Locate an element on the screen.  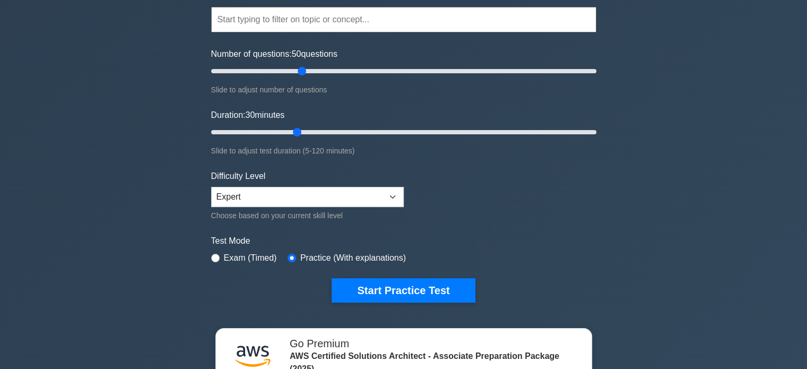
label: Difficulty Level is located at coordinates (238, 176).